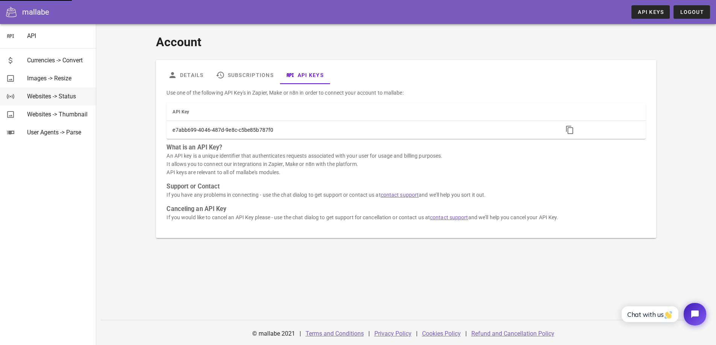  What do you see at coordinates (406, 164) in the screenshot?
I see `p: An API key is a unique identifier that authenticates requests associated with your user for usage...` at bounding box center [406, 164].